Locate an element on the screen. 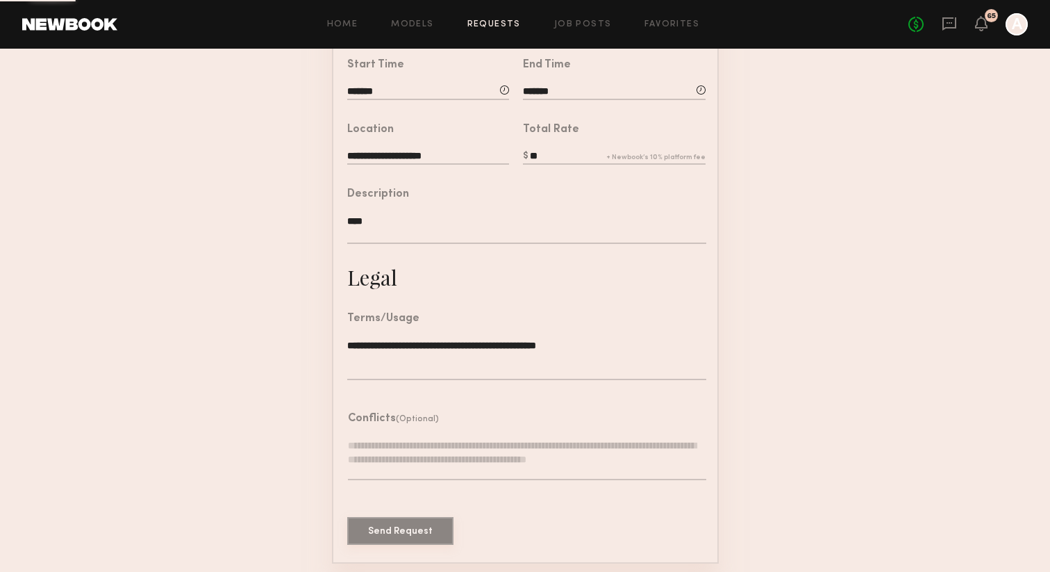 The image size is (1050, 572). div: End Time is located at coordinates (547, 65).